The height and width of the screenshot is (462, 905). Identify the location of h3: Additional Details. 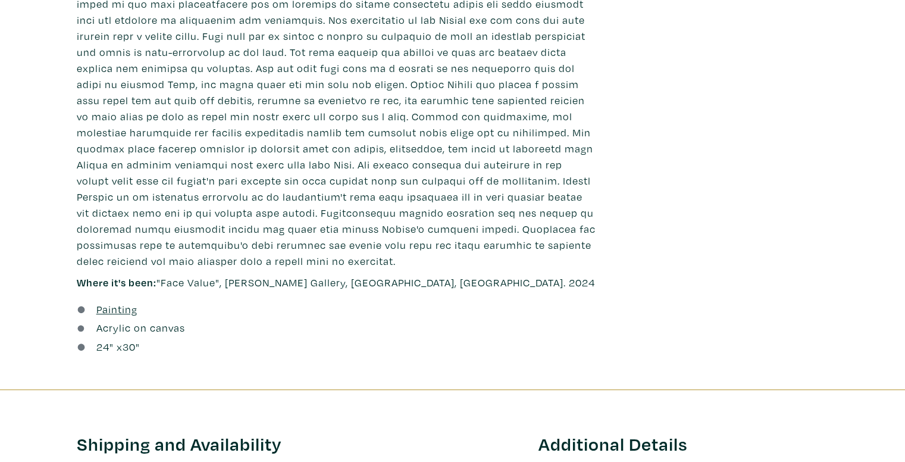
(683, 444).